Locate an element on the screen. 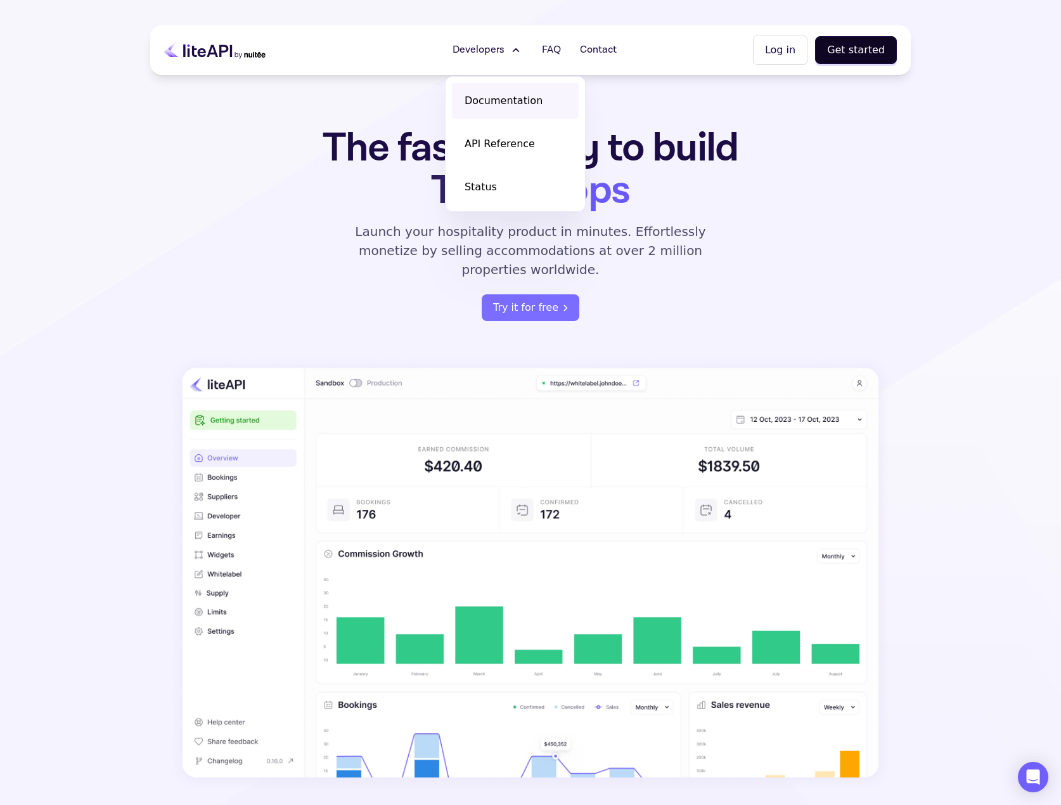 Image resolution: width=1061 pixels, height=805 pixels. span: Developers is located at coordinates (479, 50).